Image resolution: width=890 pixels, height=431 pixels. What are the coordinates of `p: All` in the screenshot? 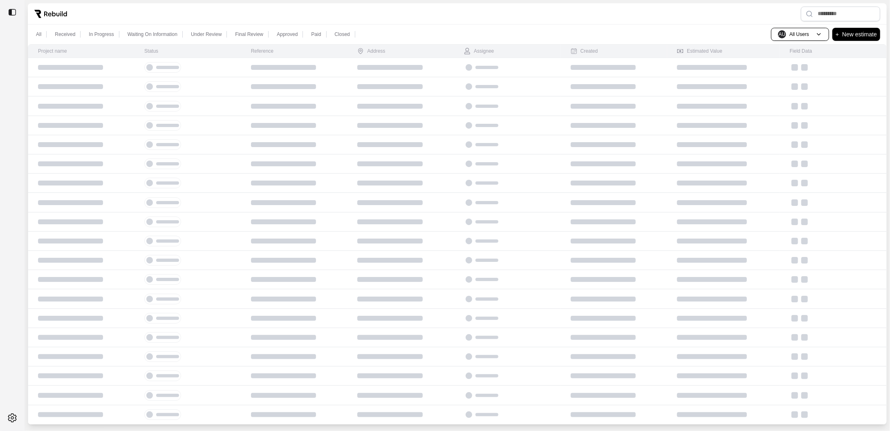 It's located at (38, 34).